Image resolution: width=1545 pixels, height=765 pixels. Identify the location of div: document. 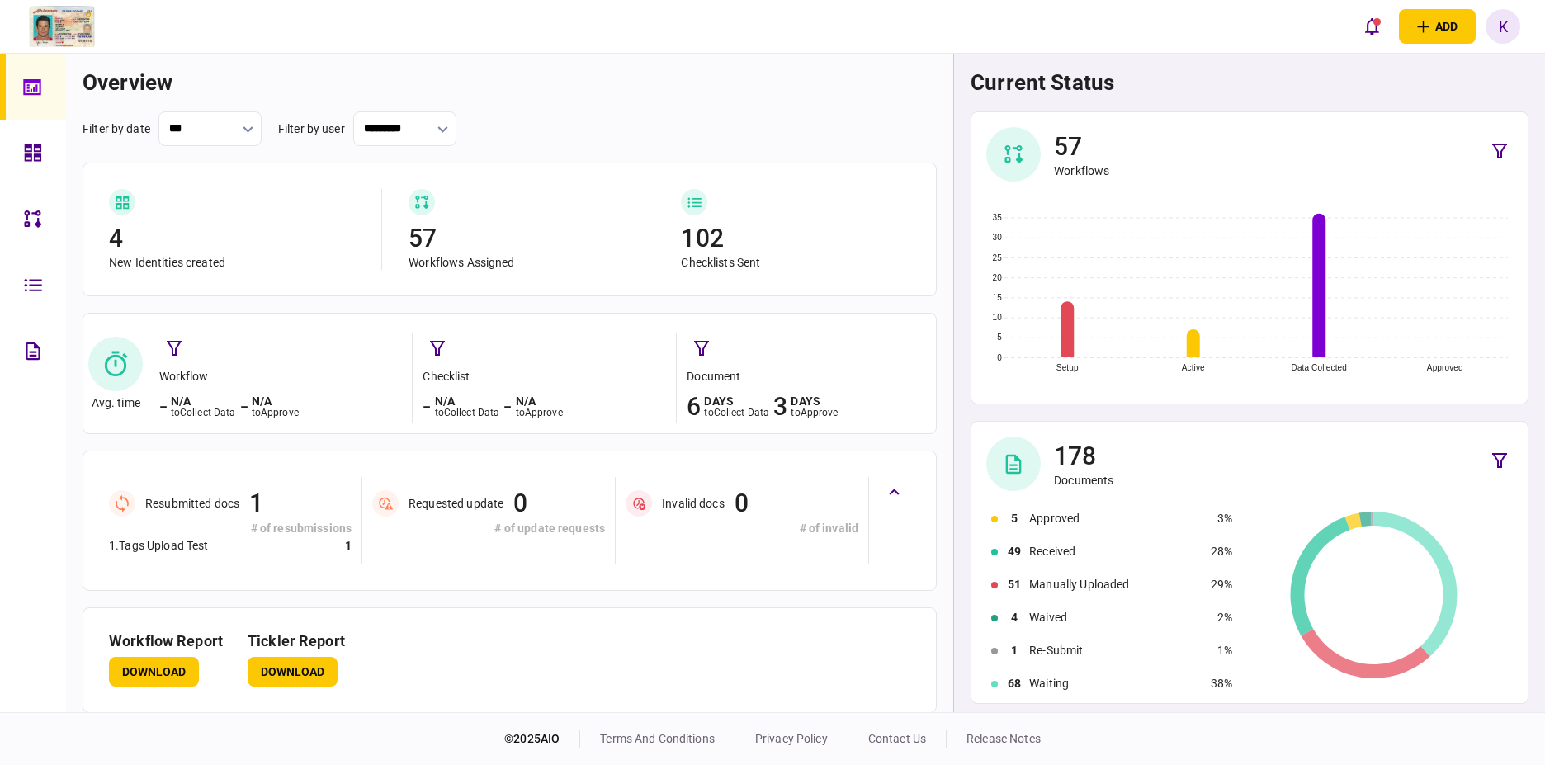
(809, 376).